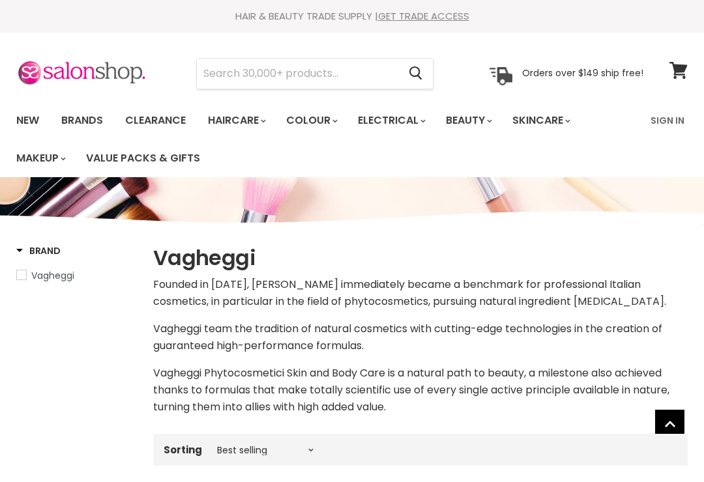 The width and height of the screenshot is (704, 482). I want to click on a: Clearance, so click(155, 121).